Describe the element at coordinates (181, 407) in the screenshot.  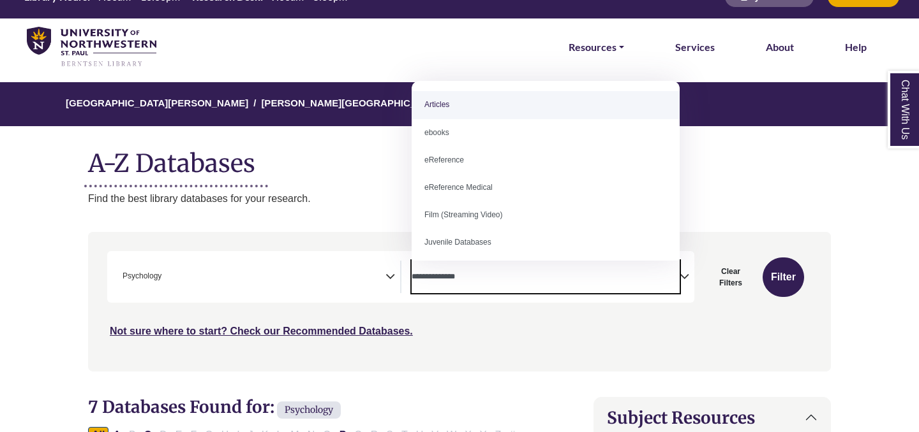
I see `span: 7 Databases Found for:` at that location.